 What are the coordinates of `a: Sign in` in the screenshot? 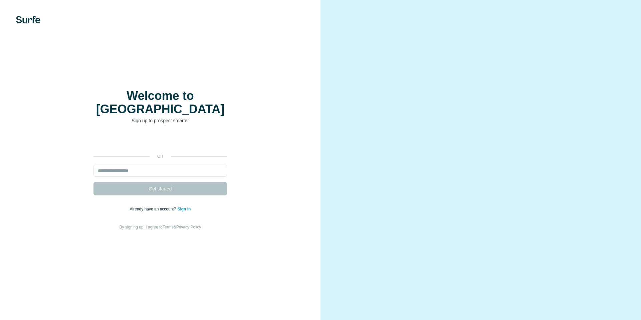 It's located at (184, 209).